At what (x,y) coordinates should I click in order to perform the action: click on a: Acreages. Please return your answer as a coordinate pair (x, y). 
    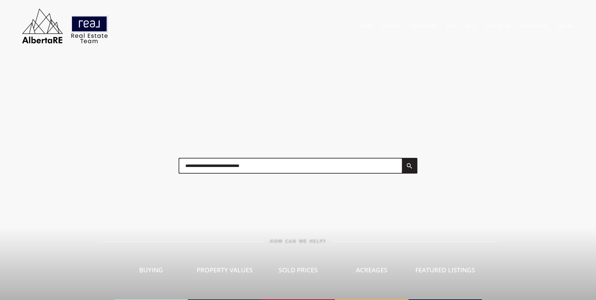
    Looking at the image, I should click on (372, 272).